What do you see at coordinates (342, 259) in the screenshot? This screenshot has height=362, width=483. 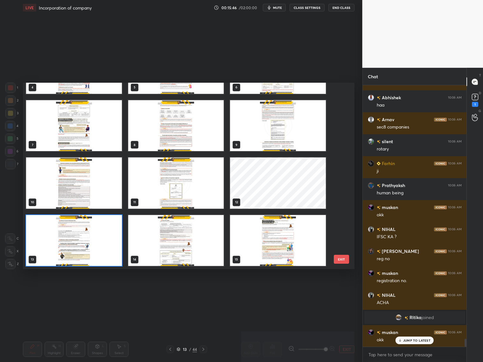 I see `button: EXIT` at bounding box center [342, 259].